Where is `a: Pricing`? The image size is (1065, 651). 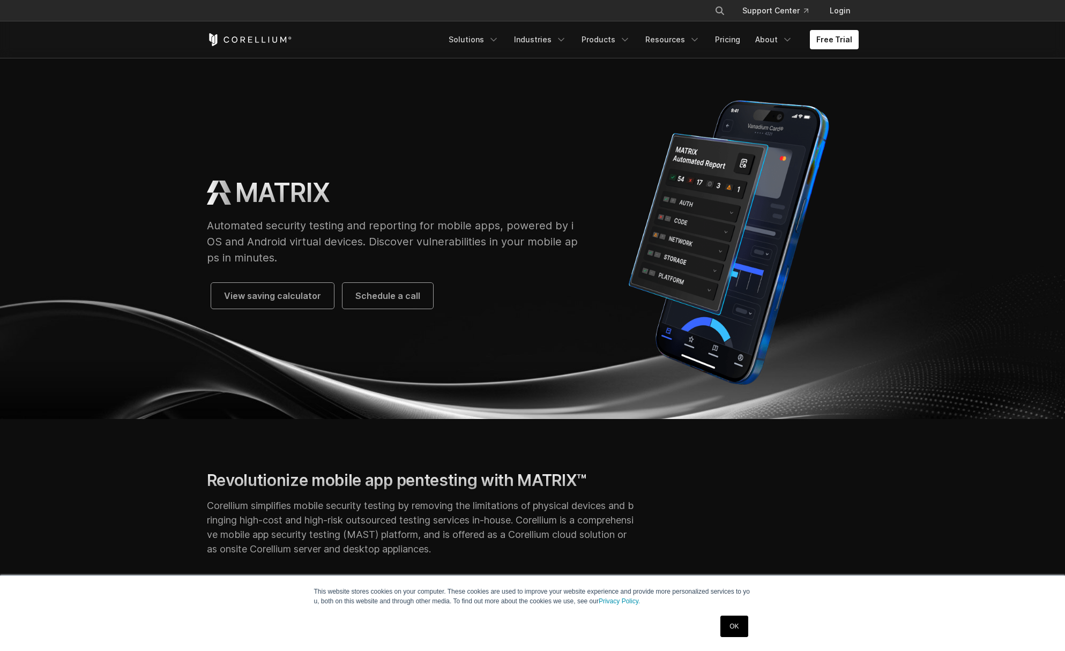 a: Pricing is located at coordinates (728, 40).